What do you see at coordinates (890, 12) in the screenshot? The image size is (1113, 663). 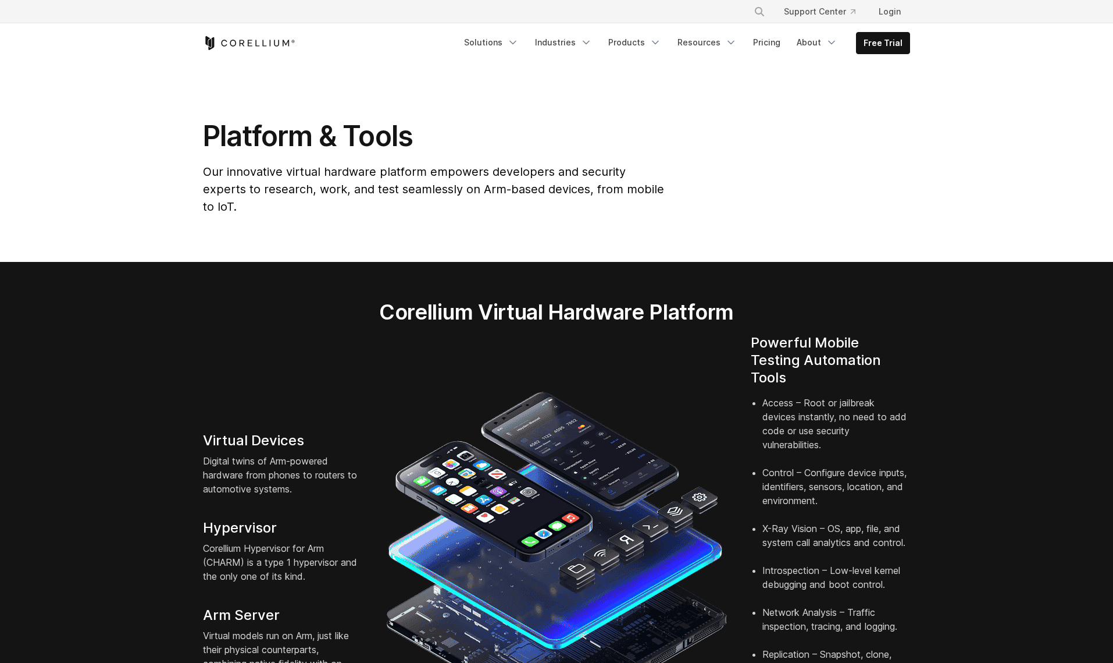 I see `a: Login` at bounding box center [890, 12].